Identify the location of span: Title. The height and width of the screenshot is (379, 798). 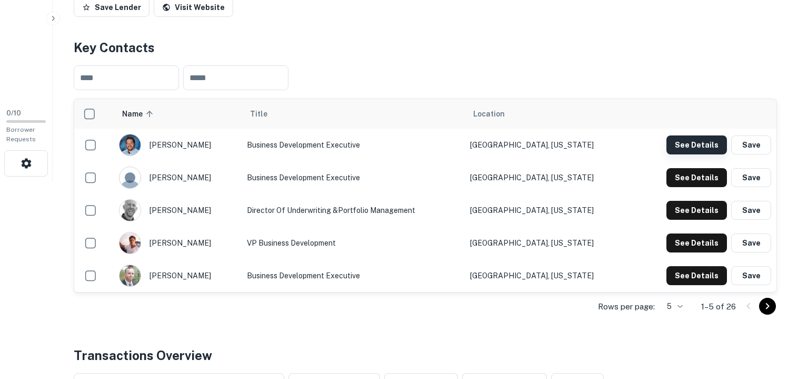
(265, 114).